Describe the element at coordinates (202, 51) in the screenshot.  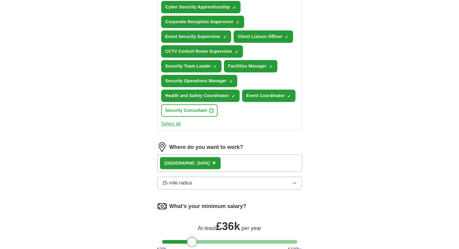
I see `button: CCTV Control Room Supervisor✓` at that location.